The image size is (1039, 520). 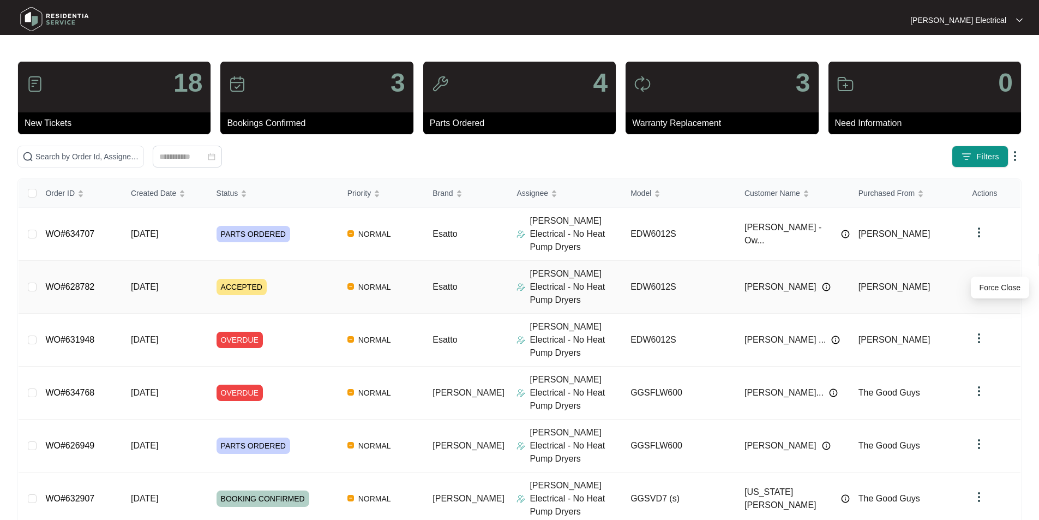 I want to click on p: Parts Ordered, so click(x=523, y=123).